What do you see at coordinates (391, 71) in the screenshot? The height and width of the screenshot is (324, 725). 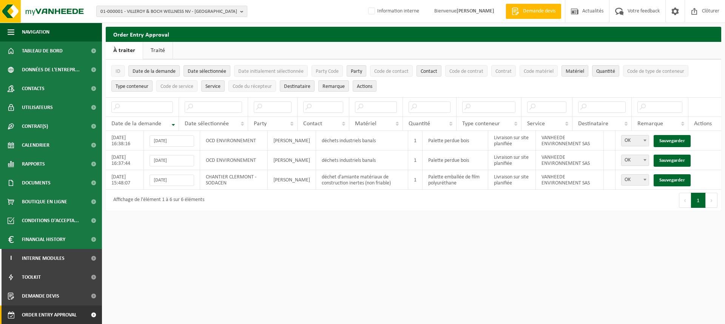 I see `span: Code de contact` at bounding box center [391, 71].